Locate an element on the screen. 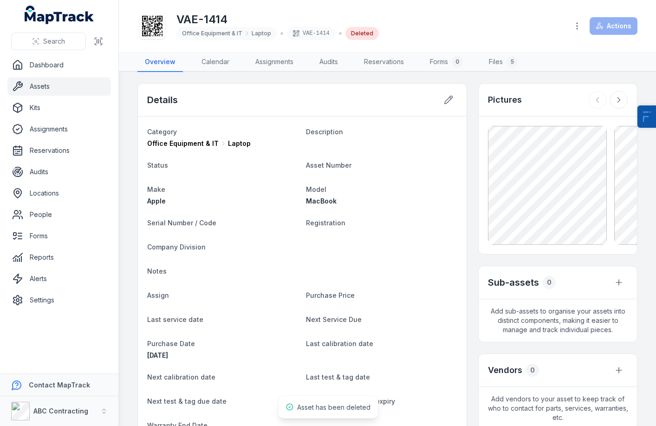  span: MacBook is located at coordinates (321, 201).